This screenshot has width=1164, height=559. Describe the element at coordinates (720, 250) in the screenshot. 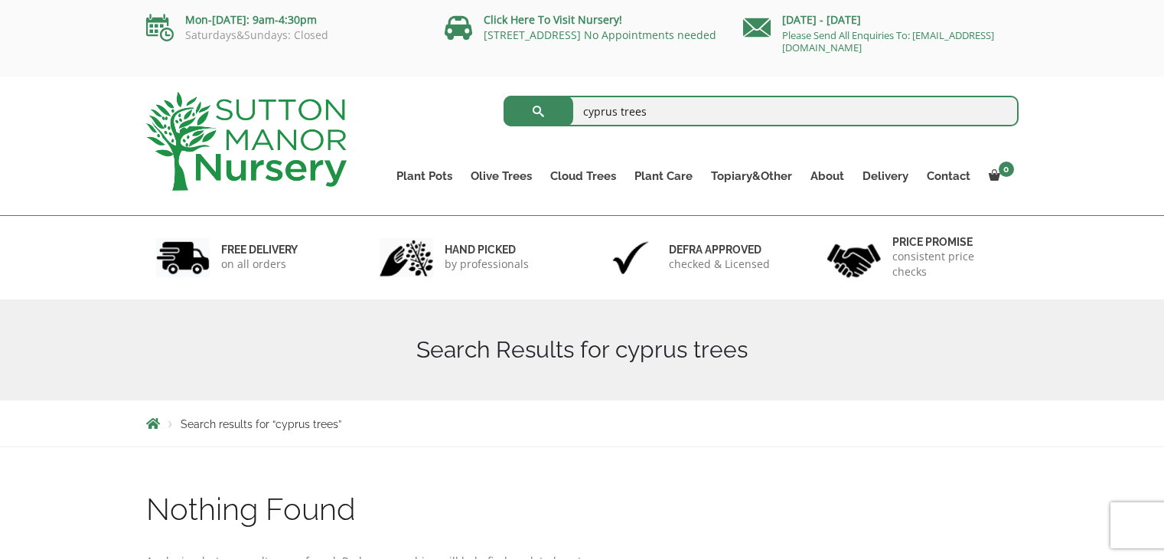

I see `h6: Defra approved` at that location.